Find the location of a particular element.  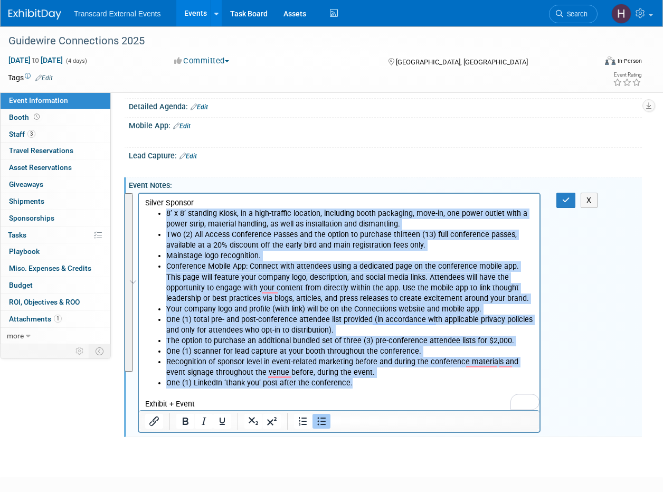

a: Search is located at coordinates (573, 14).